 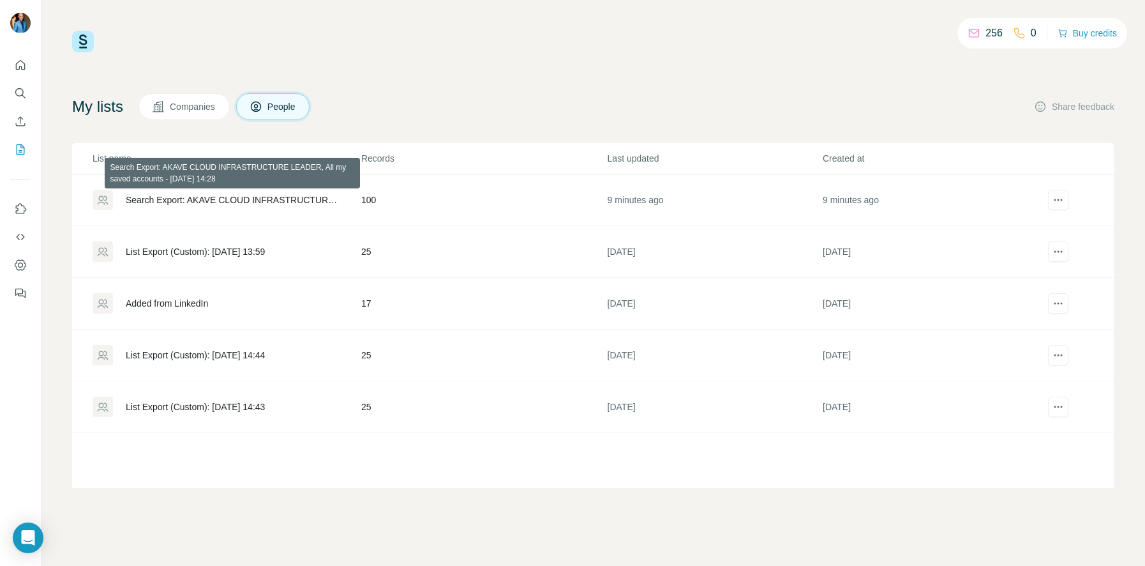 I want to click on img: Surfe Logo, so click(x=83, y=41).